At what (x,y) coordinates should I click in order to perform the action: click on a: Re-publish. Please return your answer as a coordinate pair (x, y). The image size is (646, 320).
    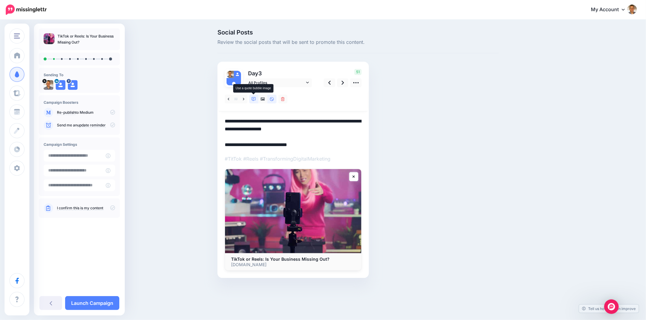
    Looking at the image, I should click on (66, 113).